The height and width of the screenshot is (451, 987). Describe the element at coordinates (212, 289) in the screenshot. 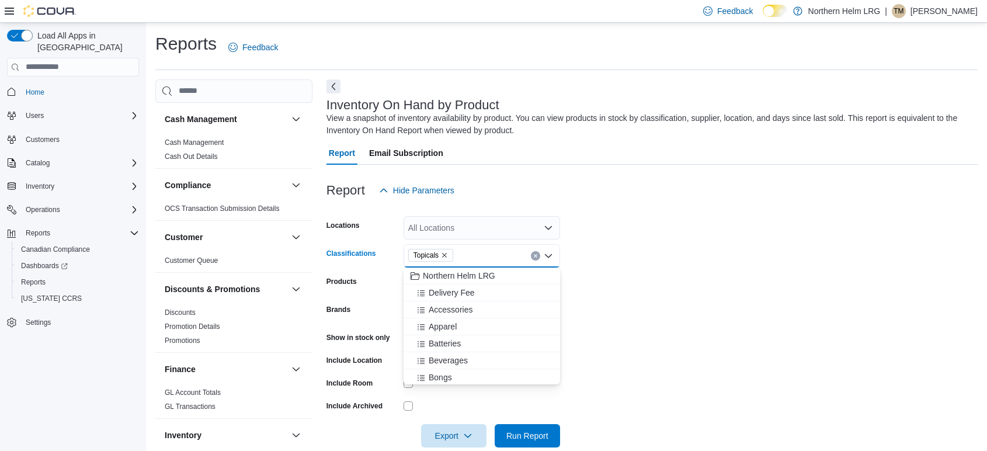

I see `h3: Discounts & Promotions` at that location.